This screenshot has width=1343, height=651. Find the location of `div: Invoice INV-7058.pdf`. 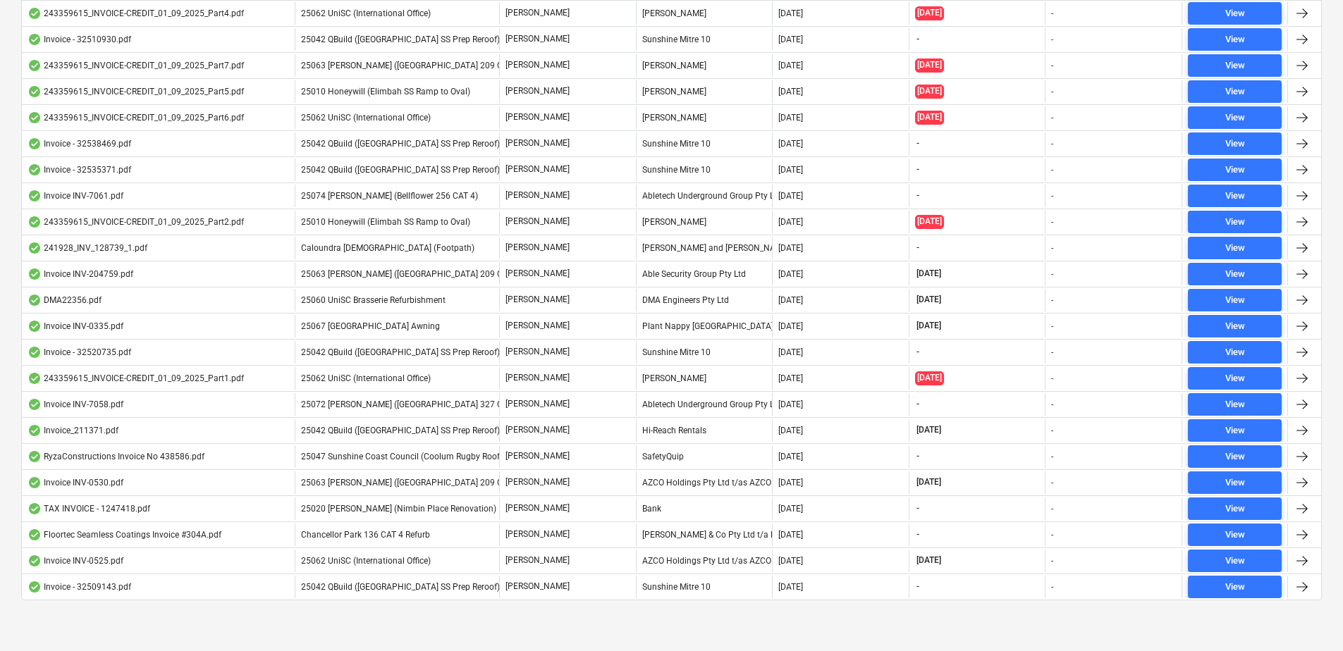

div: Invoice INV-7058.pdf is located at coordinates (75, 405).